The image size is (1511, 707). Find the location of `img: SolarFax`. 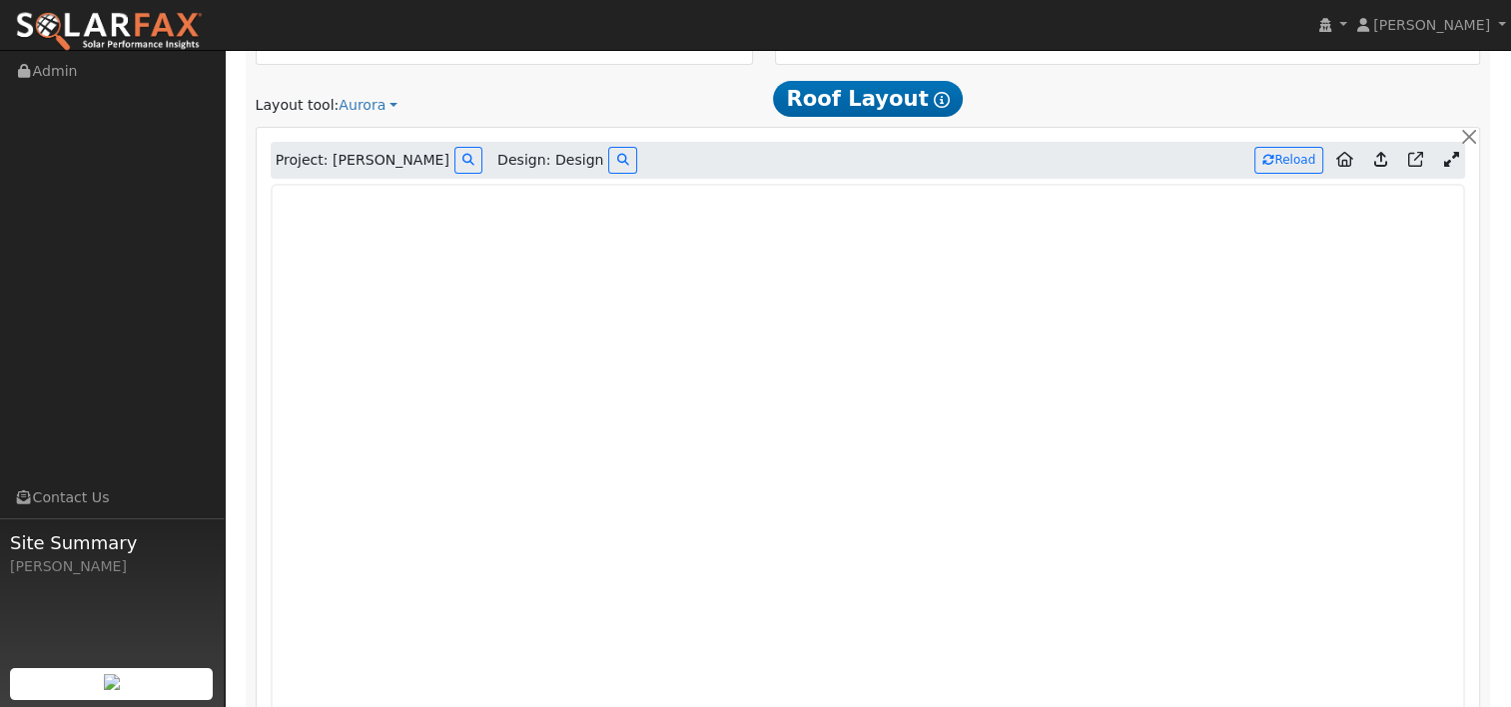

img: SolarFax is located at coordinates (109, 32).